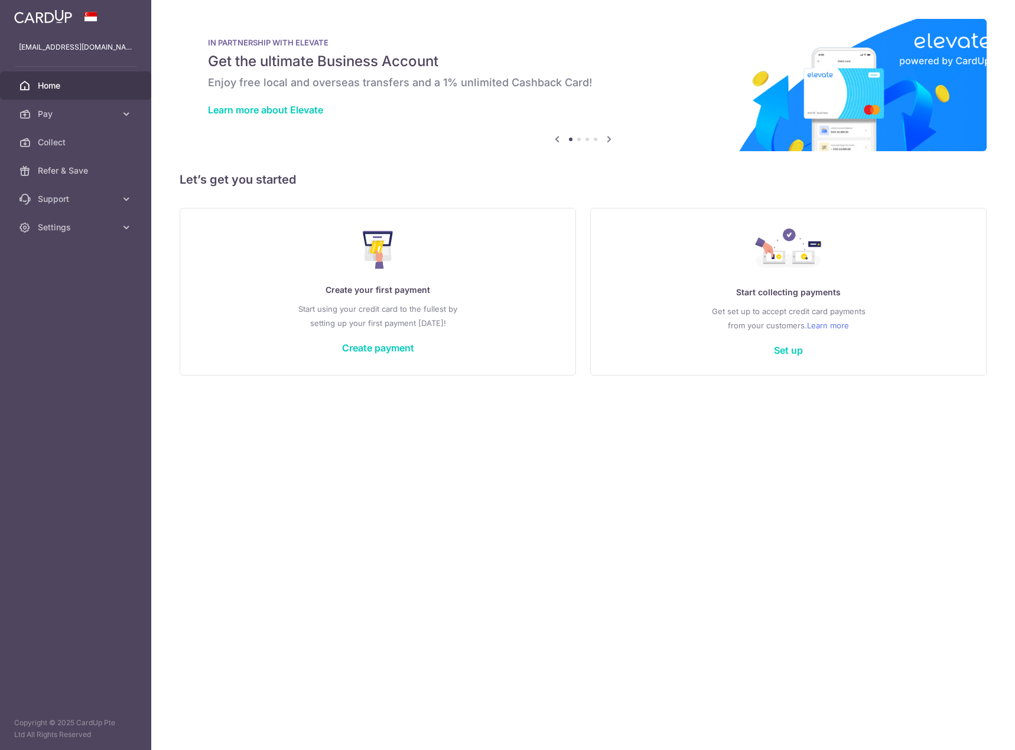  Describe the element at coordinates (788, 318) in the screenshot. I see `p: Get set up to accept credit card payments from your customers.` at that location.